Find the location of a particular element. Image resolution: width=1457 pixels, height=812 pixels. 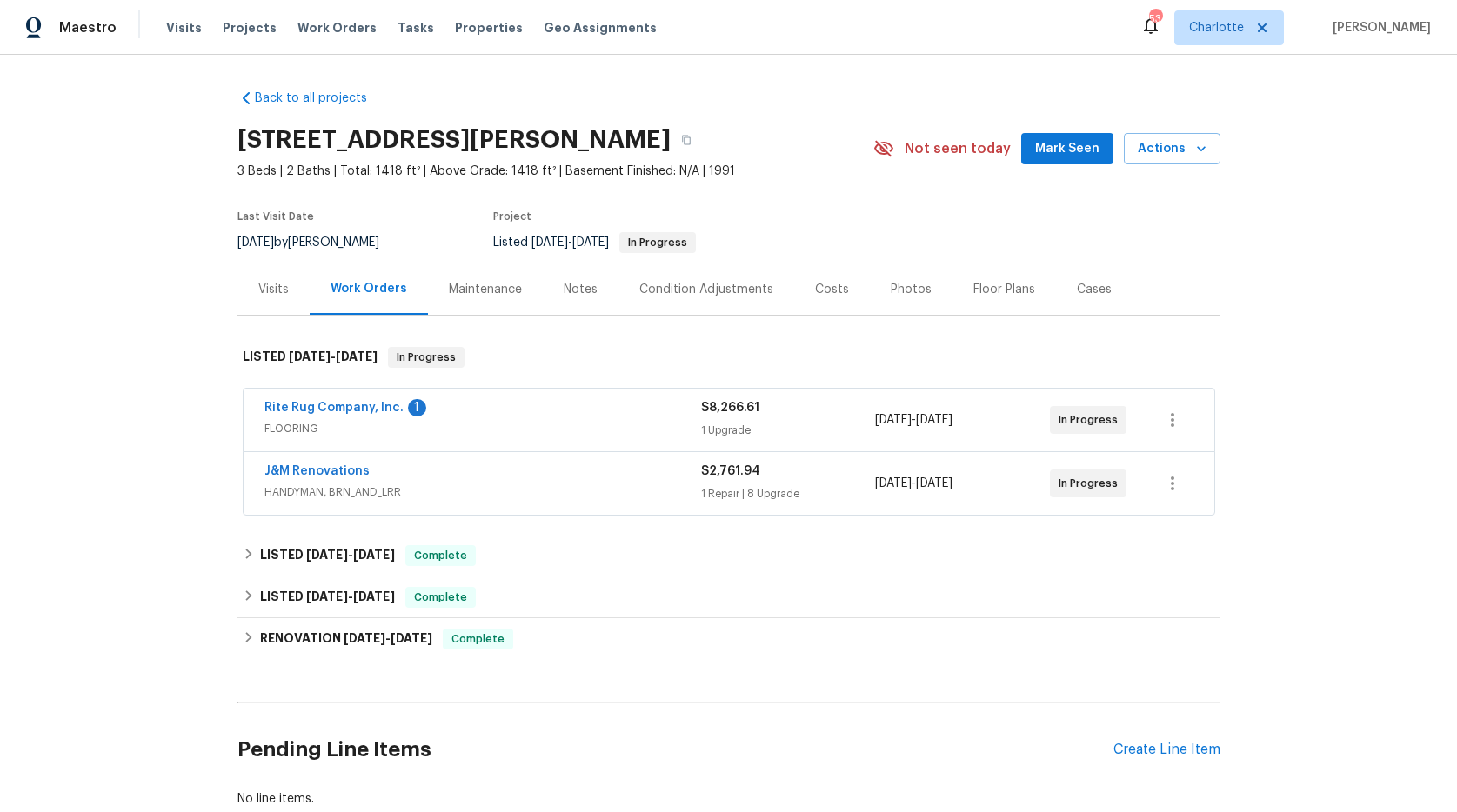

span: Actions is located at coordinates (1171, 149).